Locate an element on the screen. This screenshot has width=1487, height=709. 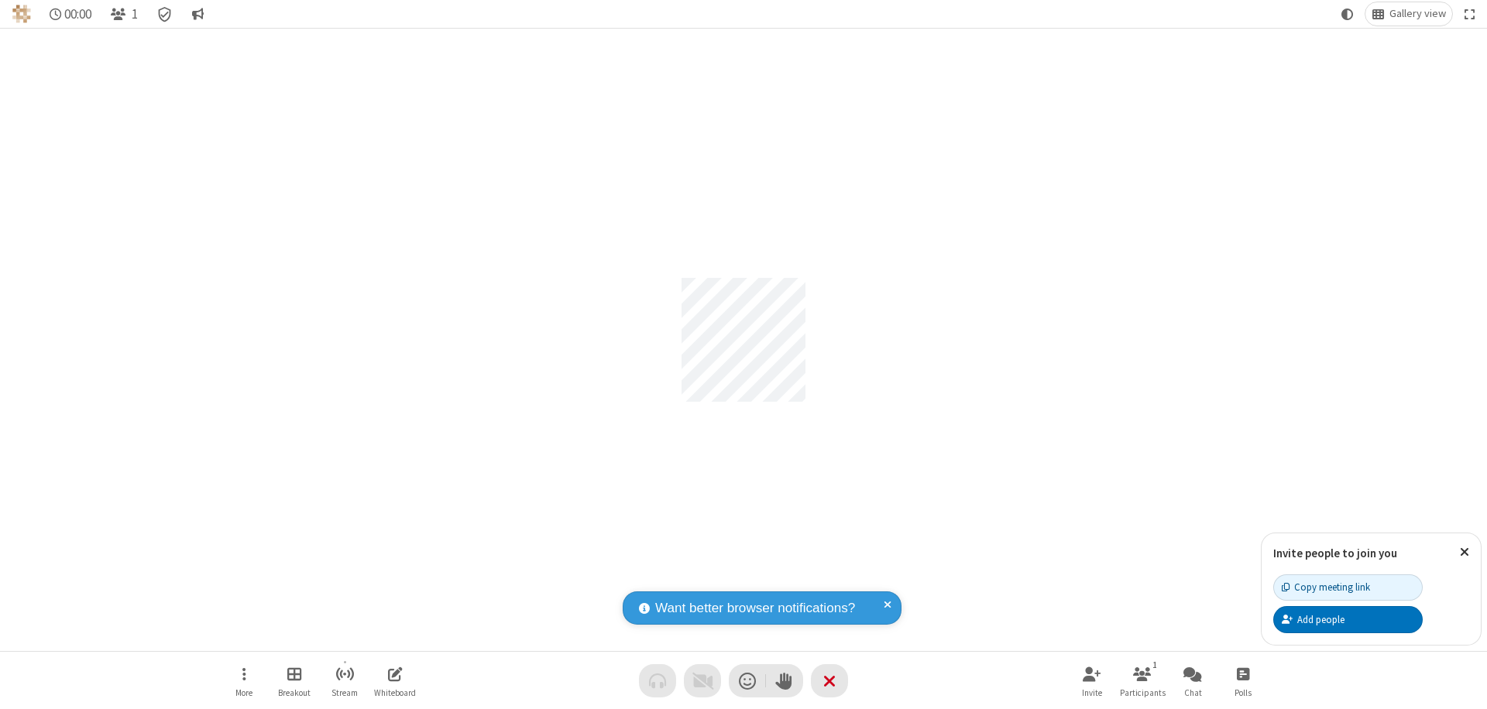
button: Invite participants (⌘+Shift+I) is located at coordinates (1092, 681).